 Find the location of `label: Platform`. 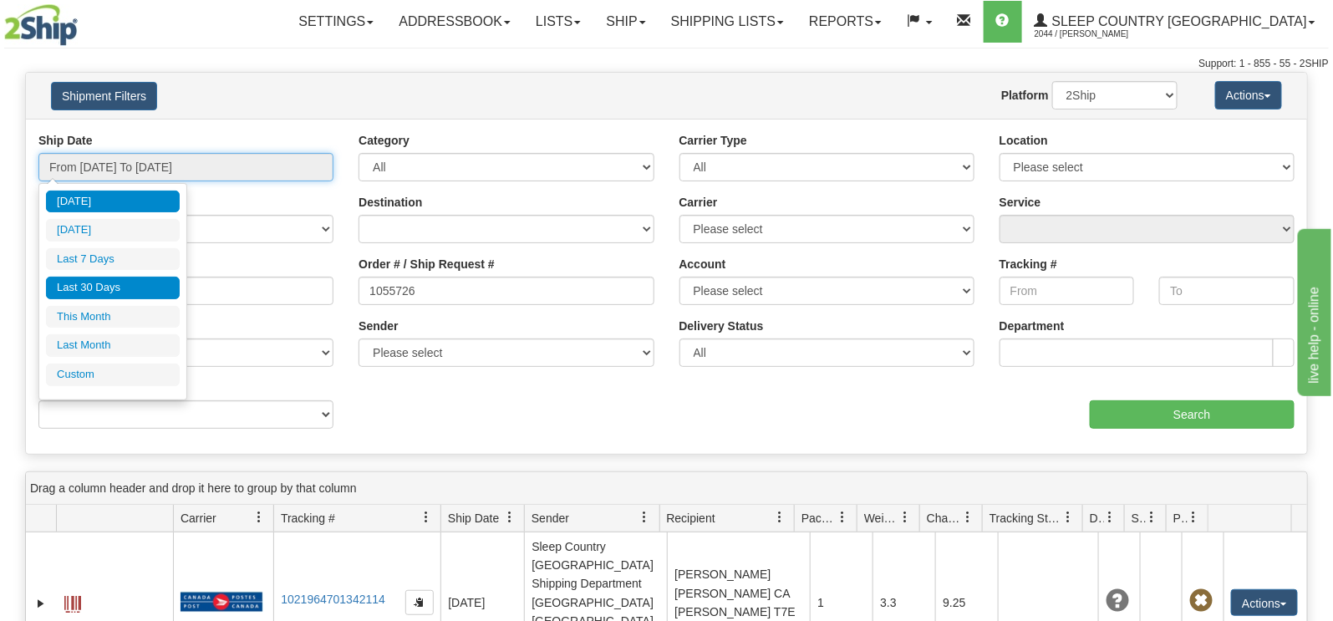

label: Platform is located at coordinates (1025, 95).